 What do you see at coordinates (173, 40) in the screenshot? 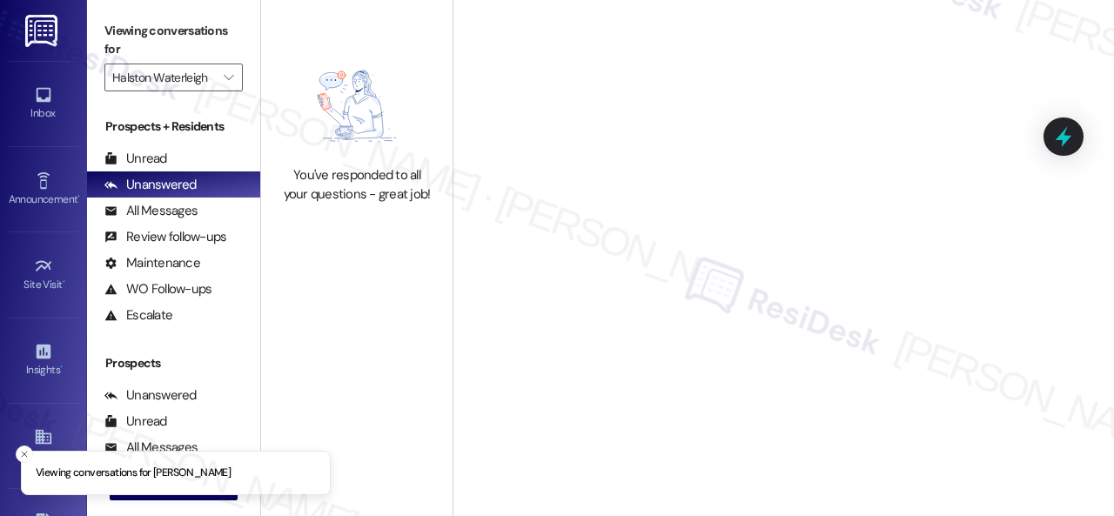
I see `label: Viewing conversations for` at bounding box center [173, 40].